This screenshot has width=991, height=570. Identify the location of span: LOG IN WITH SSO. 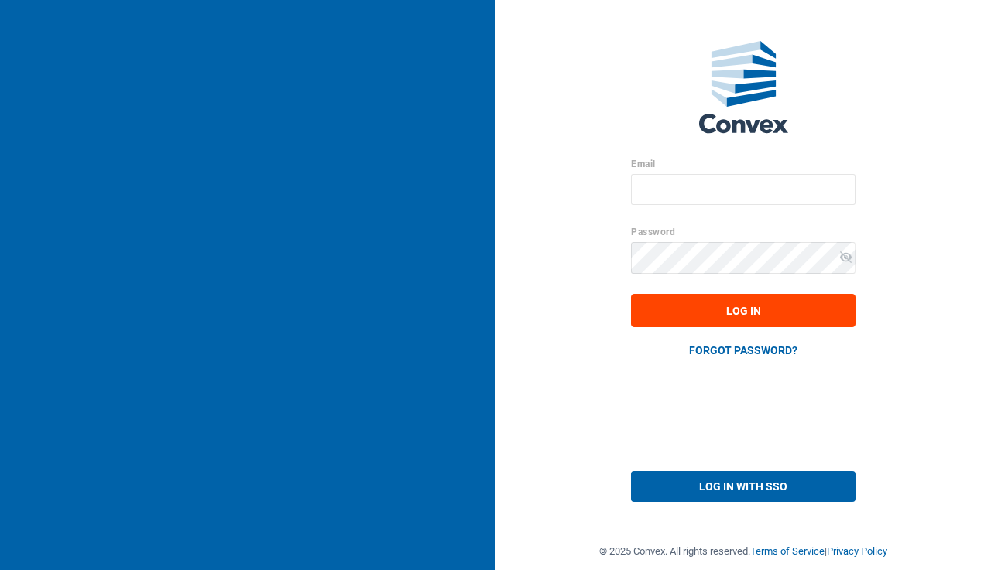
(743, 487).